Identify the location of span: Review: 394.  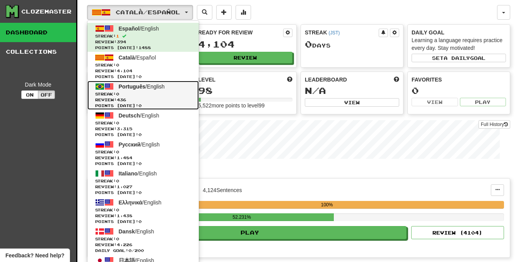
(143, 42).